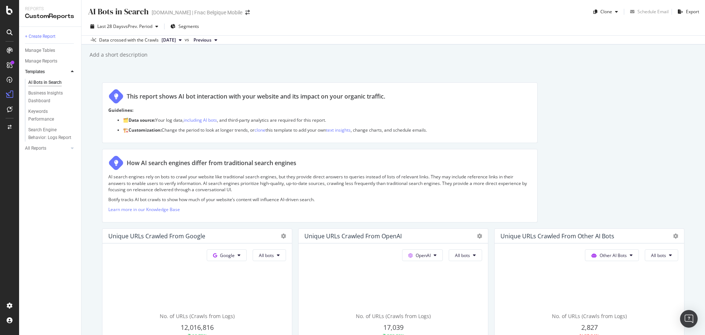  Describe the element at coordinates (606, 12) in the screenshot. I see `button: Clone` at that location.